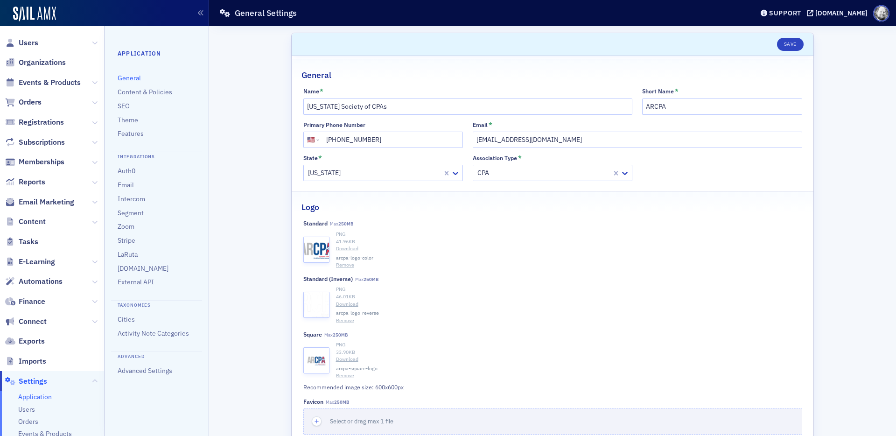 The height and width of the screenshot is (436, 896). What do you see at coordinates (316, 223) in the screenshot?
I see `div: Standard` at bounding box center [316, 223].